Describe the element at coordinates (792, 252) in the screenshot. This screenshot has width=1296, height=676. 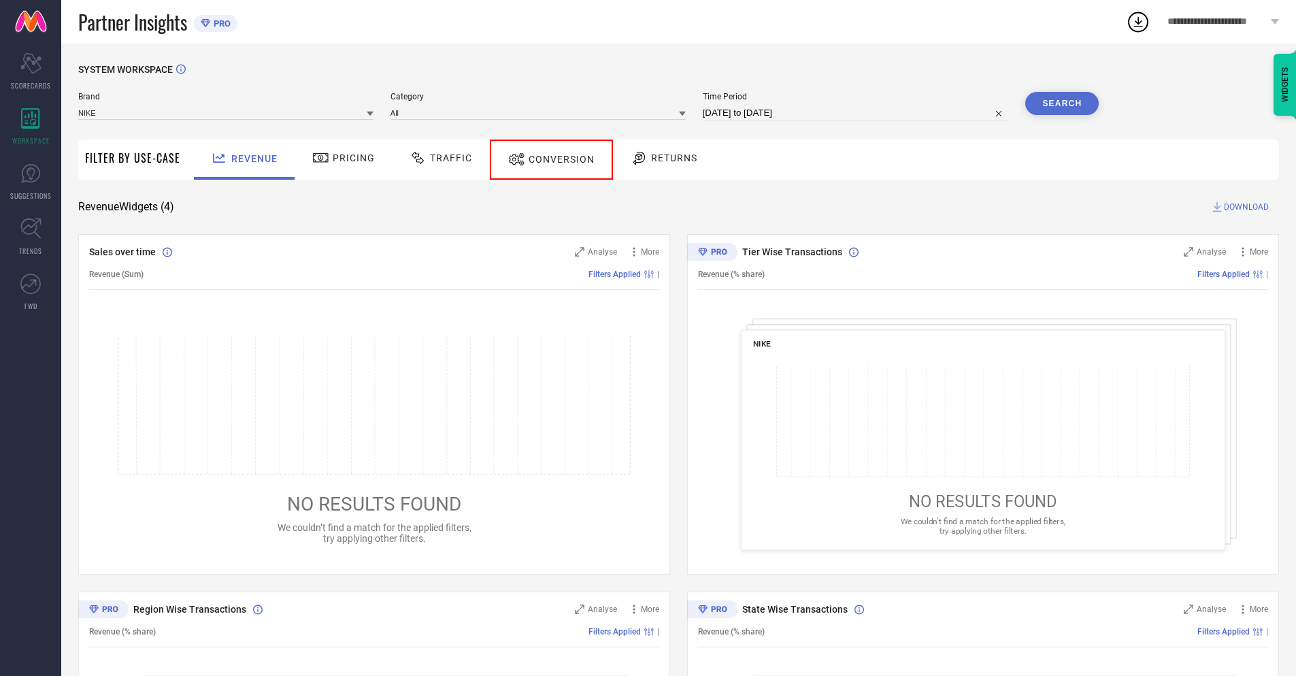
I see `span: Tier Wise Transactions` at that location.